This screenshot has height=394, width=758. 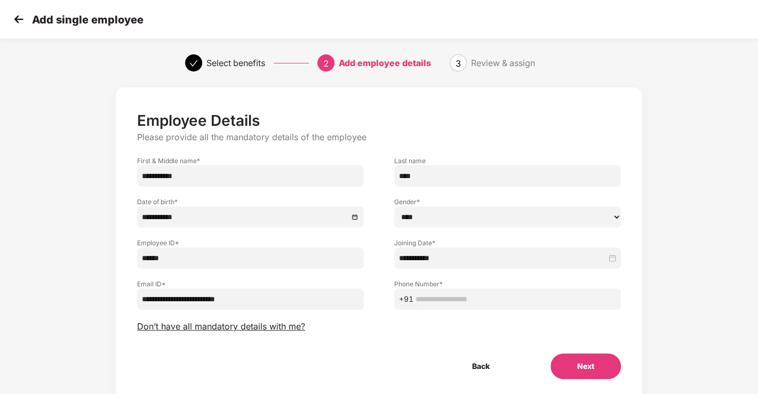 What do you see at coordinates (508, 284) in the screenshot?
I see `label: Phone Number` at bounding box center [508, 284].